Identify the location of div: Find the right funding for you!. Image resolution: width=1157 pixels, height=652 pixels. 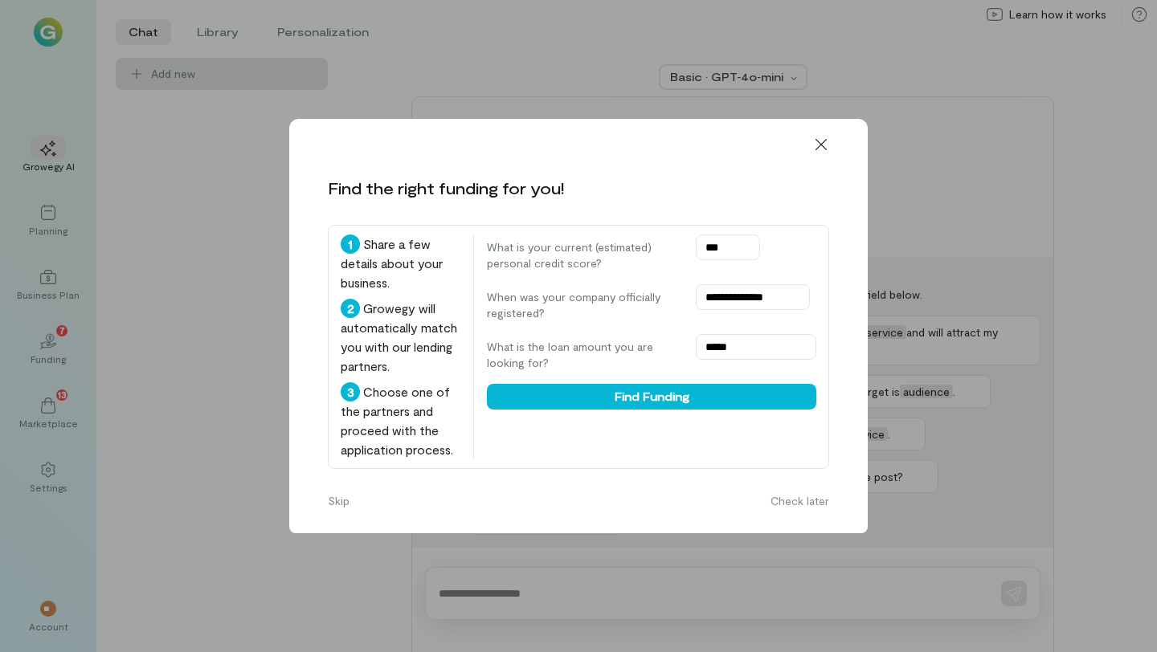
(446, 188).